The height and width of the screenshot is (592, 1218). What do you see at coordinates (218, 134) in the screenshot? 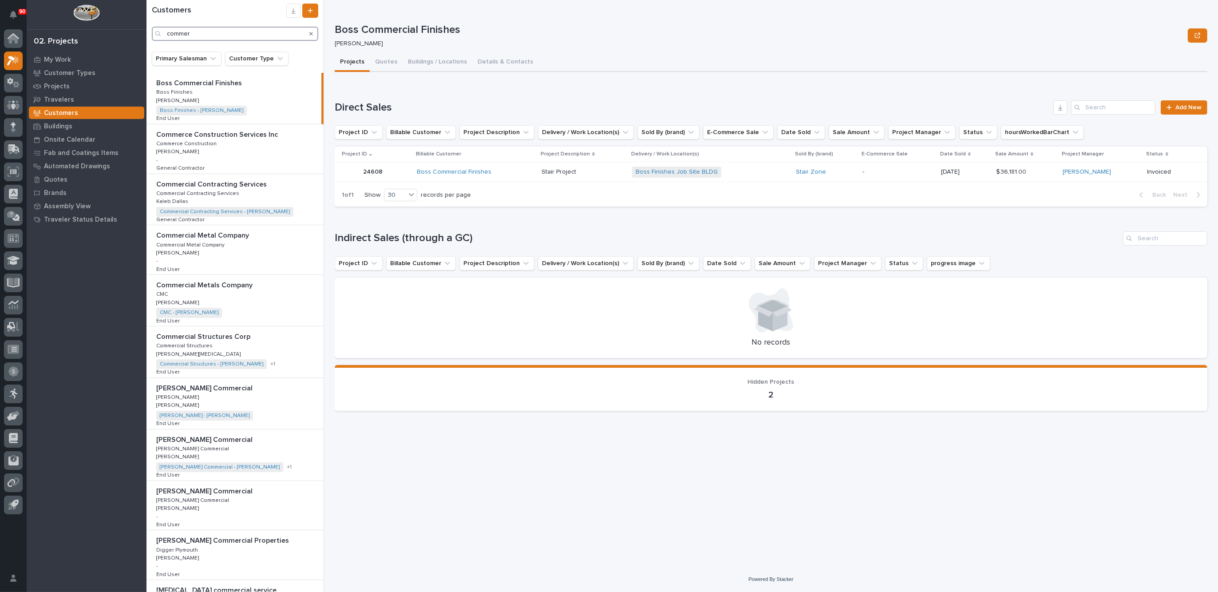
I see `p: Commerce Construction Services Inc` at bounding box center [218, 134].